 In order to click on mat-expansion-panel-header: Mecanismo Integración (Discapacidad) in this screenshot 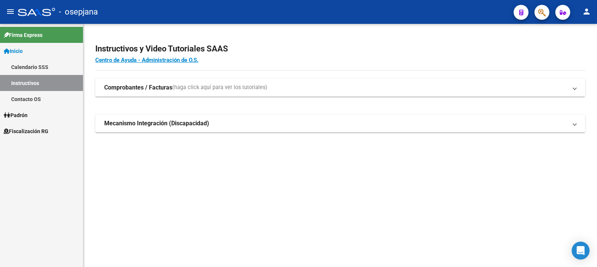, I will do `click(340, 123)`.